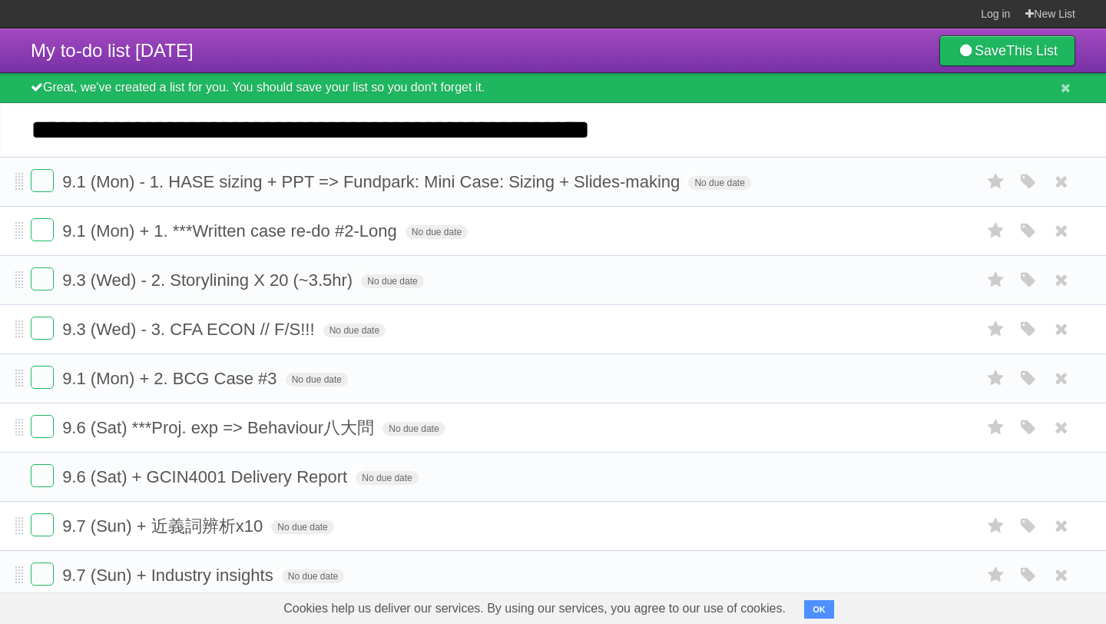 The image size is (1106, 624). I want to click on span: 9.7 (Sun) + 近義詞辨析x10, so click(164, 525).